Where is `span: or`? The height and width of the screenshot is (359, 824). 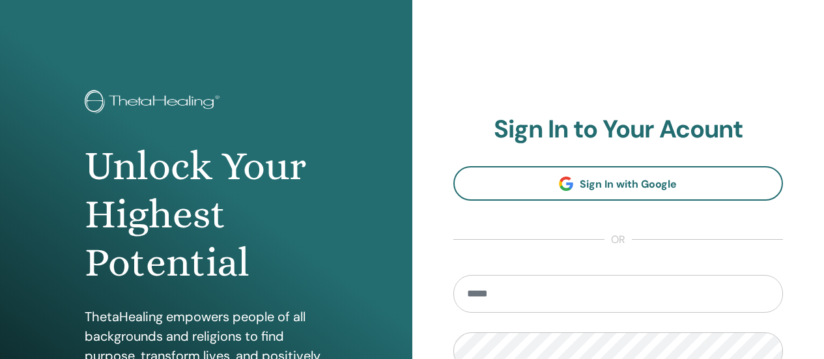
span: or is located at coordinates (618, 240).